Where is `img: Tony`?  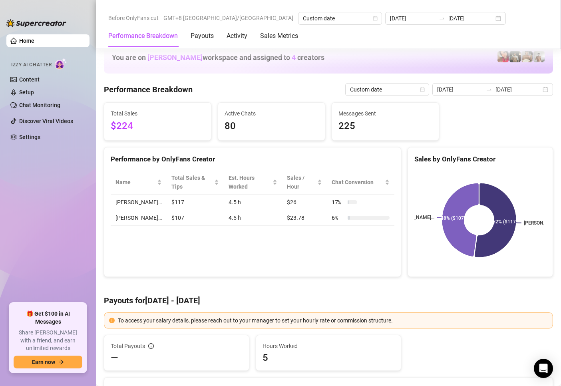 img: Tony is located at coordinates (515, 57).